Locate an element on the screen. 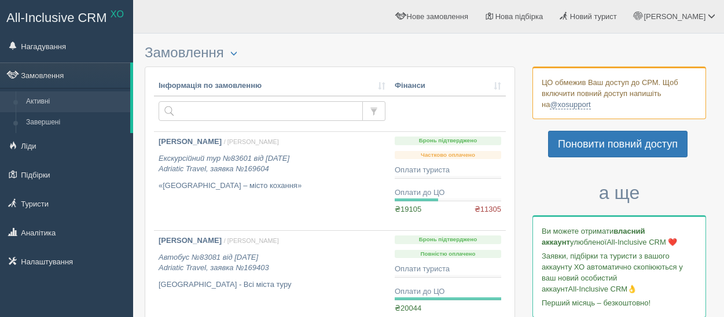 The height and width of the screenshot is (317, 724). a: Завершені is located at coordinates (75, 123).